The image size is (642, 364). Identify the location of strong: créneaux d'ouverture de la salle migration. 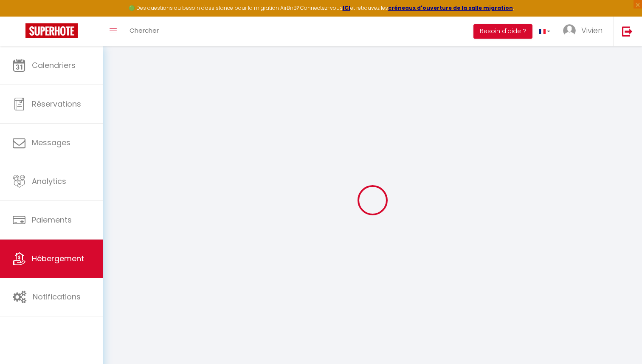
(450, 8).